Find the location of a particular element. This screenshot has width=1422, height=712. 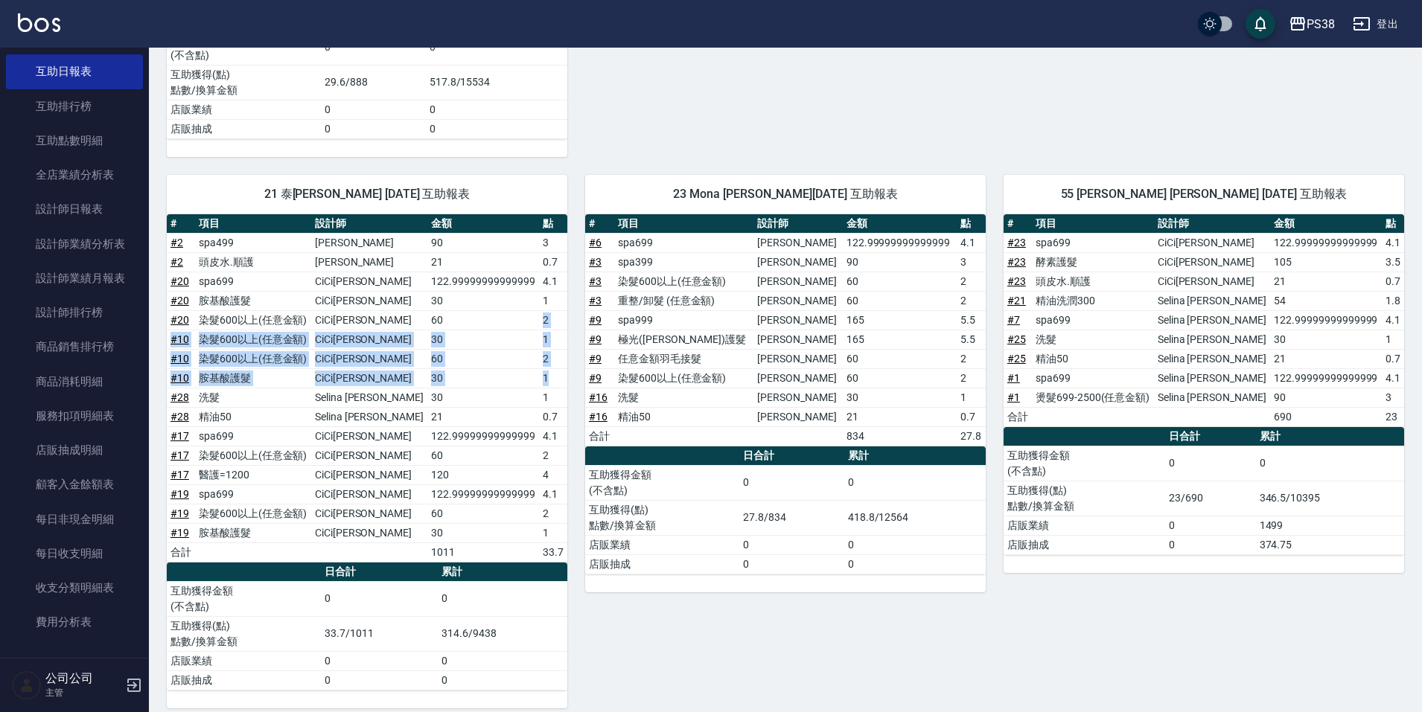

th: 金額 is located at coordinates (483, 224).